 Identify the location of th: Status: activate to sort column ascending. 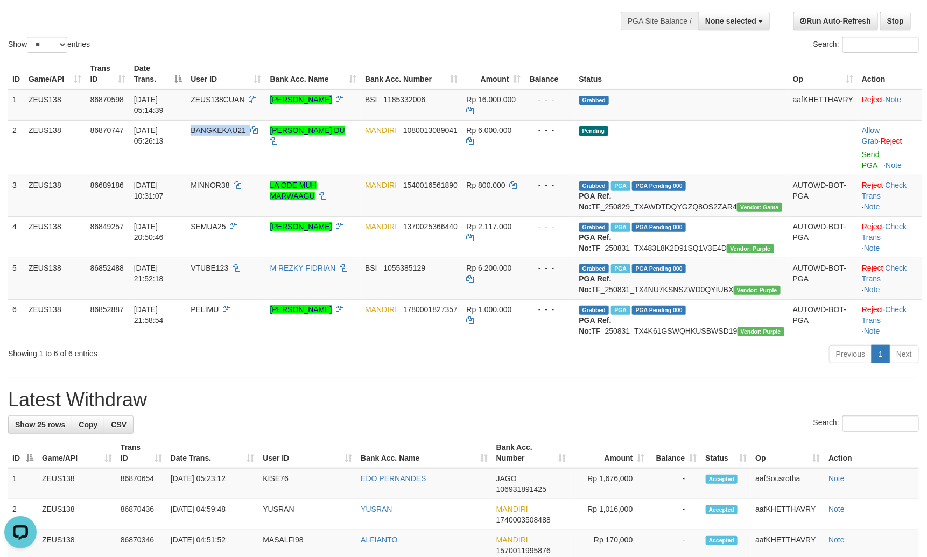
(726, 453).